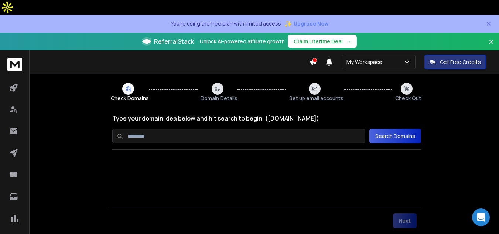  Describe the element at coordinates (455, 62) in the screenshot. I see `button: Get Free Credits` at that location.